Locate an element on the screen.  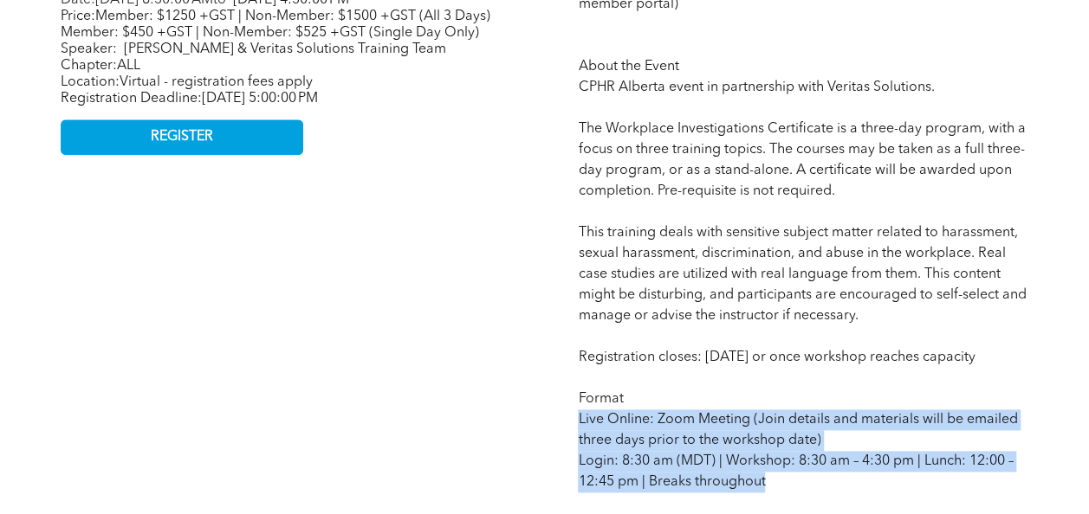
span: Virtual - registration fees apply is located at coordinates (216, 82).